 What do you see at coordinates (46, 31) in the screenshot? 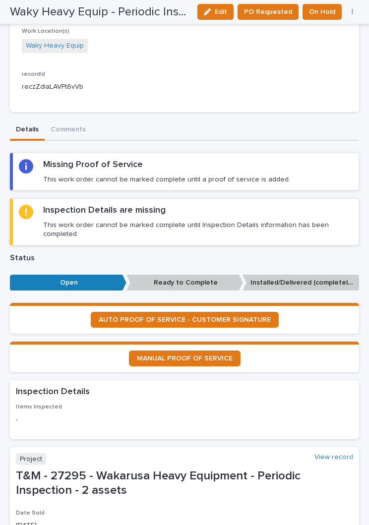
I see `span: Work Location(s)` at bounding box center [46, 31].